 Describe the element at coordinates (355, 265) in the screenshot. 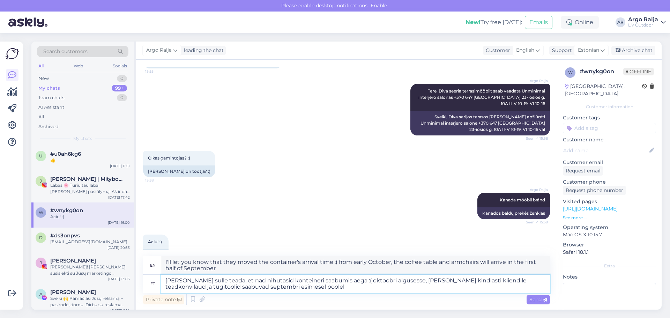

I see `textarea: I'll let you know that they moved the container's arrival time :( from early October, the coffee ...` at that location.